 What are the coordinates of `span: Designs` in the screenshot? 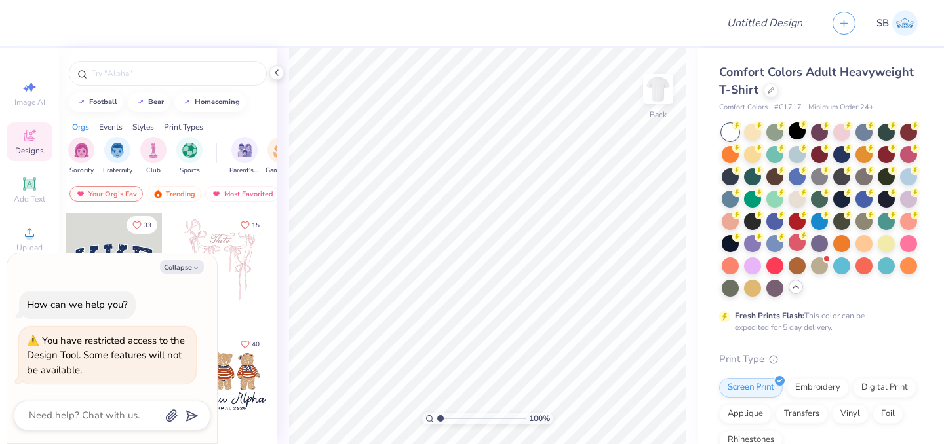 It's located at (29, 151).